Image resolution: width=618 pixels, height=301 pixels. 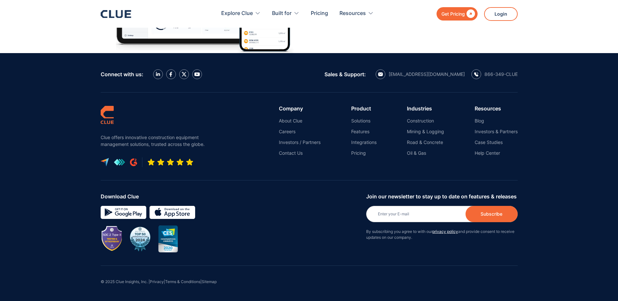 I want to click on div: Industries, so click(x=425, y=108).